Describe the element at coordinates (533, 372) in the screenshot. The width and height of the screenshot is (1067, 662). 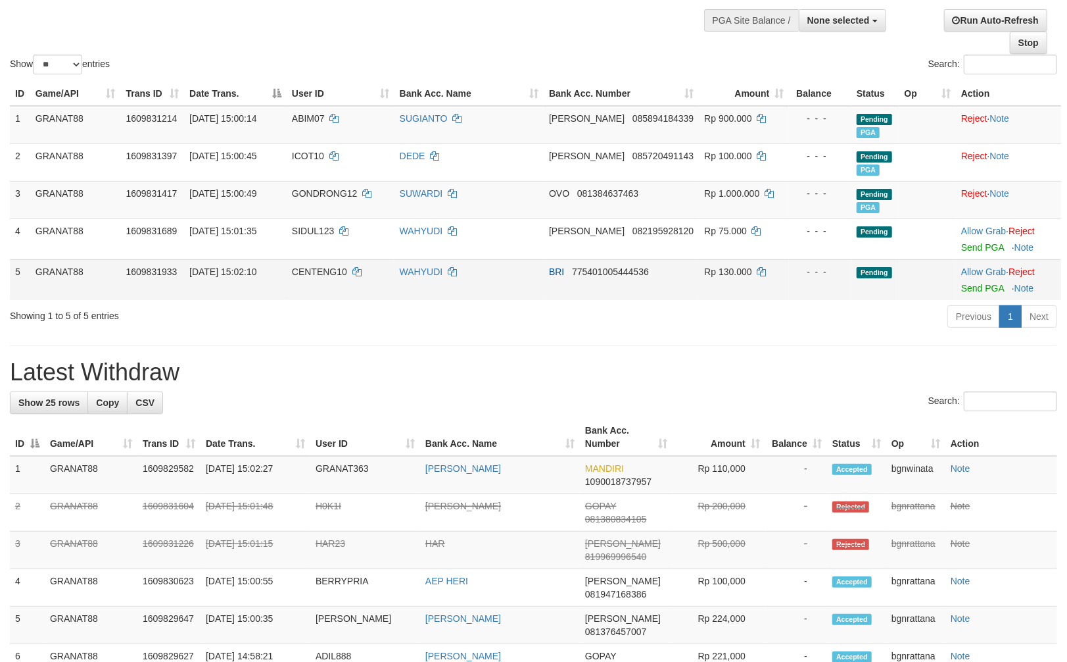
I see `h1: Latest Withdraw` at that location.